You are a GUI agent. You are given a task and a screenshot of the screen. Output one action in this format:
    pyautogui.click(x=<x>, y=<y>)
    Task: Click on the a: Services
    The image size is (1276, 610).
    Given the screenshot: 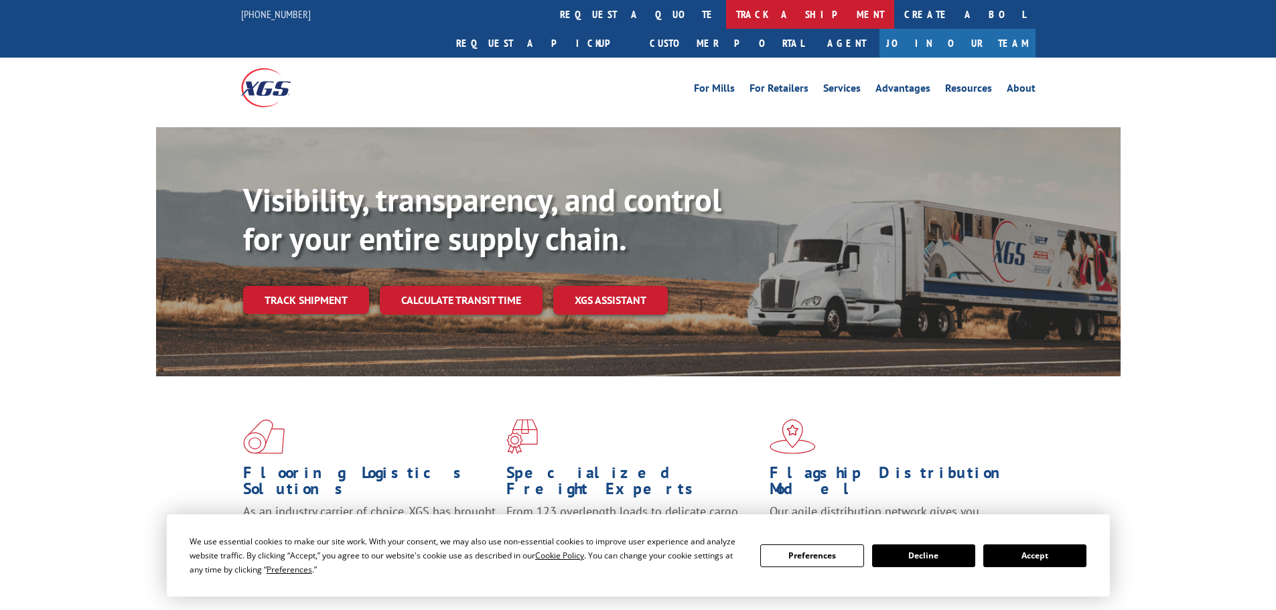 What is the action you would take?
    pyautogui.click(x=842, y=90)
    